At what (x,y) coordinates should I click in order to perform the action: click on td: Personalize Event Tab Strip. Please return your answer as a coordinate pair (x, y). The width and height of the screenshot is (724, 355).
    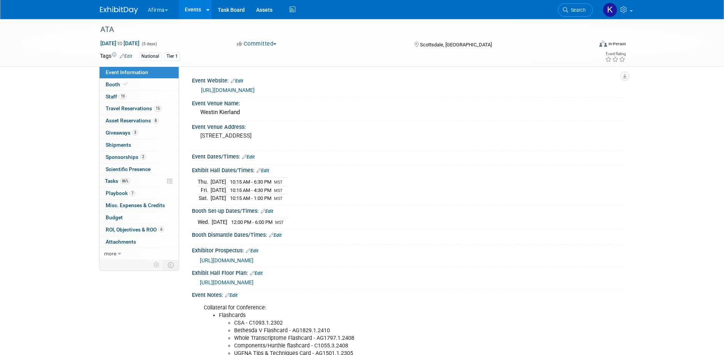
    Looking at the image, I should click on (157, 265).